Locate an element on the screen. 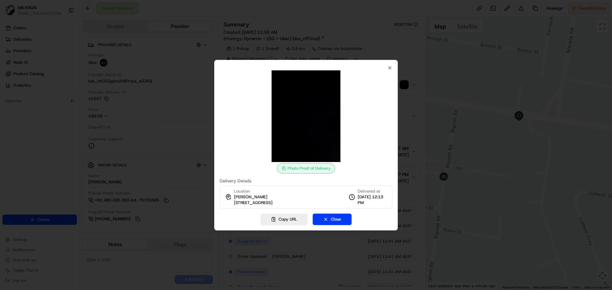  div: Photo Proof of Delivery is located at coordinates (306, 169).